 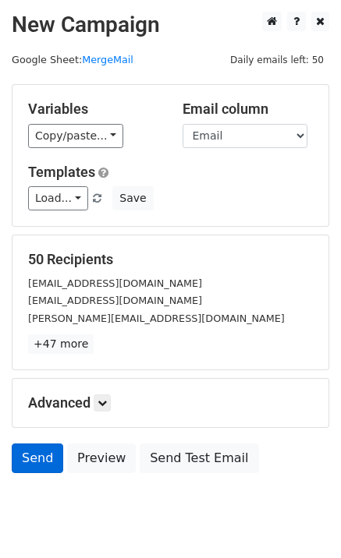 I want to click on button: Save, so click(x=133, y=198).